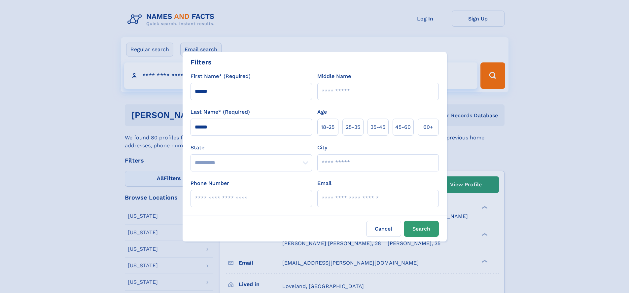 Image resolution: width=629 pixels, height=293 pixels. What do you see at coordinates (210, 183) in the screenshot?
I see `label: Phone Number` at bounding box center [210, 183].